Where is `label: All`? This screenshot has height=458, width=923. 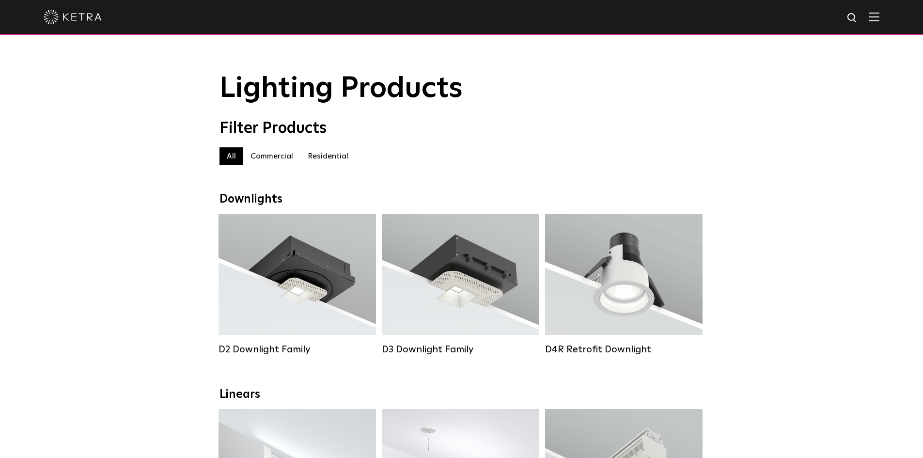 label: All is located at coordinates (231, 156).